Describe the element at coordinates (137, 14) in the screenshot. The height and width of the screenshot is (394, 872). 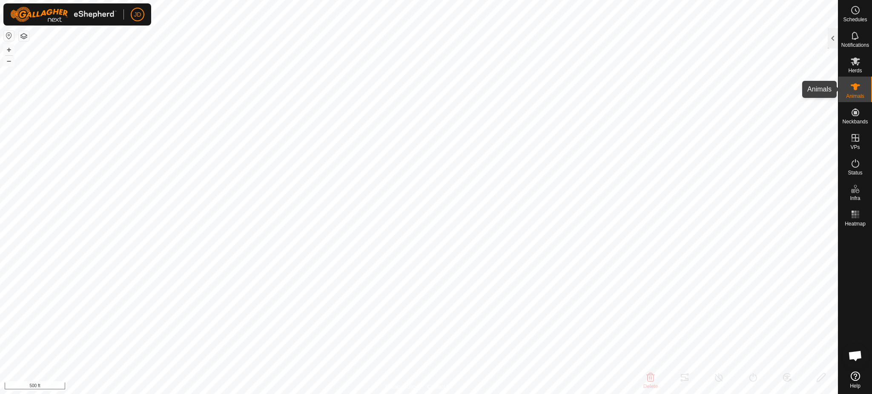
I see `span: JD` at that location.